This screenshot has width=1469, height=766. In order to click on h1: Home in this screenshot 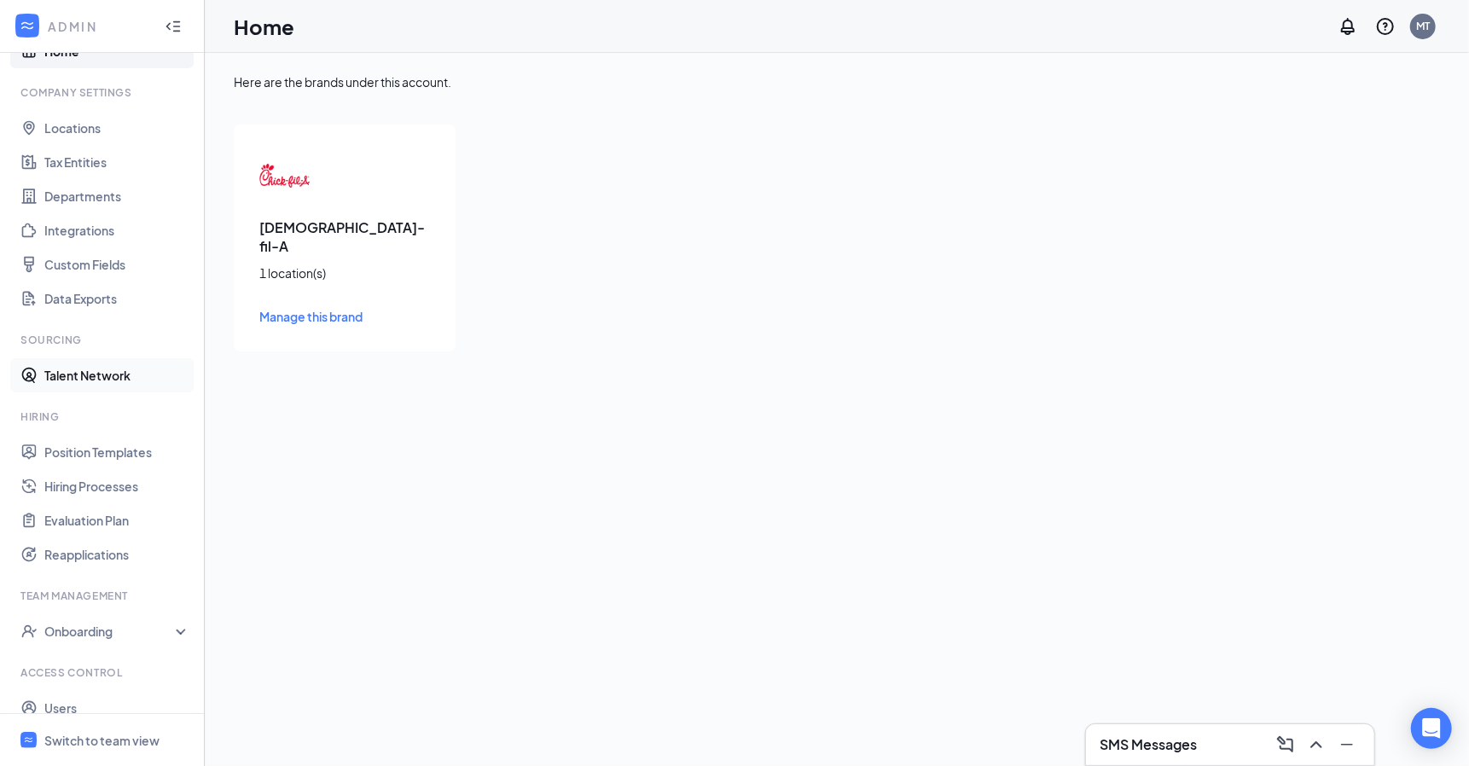, I will do `click(264, 26)`.